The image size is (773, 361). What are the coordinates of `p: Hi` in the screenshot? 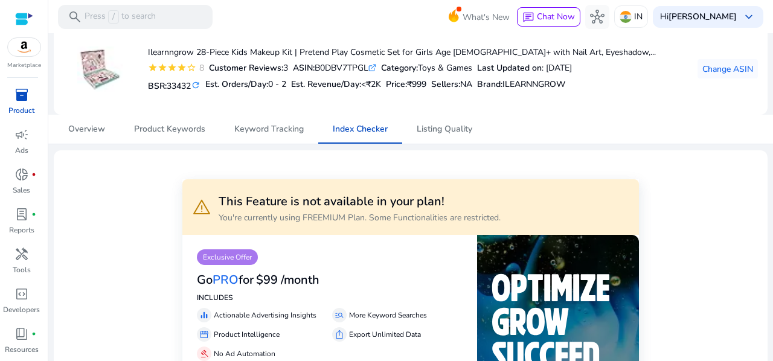 It's located at (698, 17).